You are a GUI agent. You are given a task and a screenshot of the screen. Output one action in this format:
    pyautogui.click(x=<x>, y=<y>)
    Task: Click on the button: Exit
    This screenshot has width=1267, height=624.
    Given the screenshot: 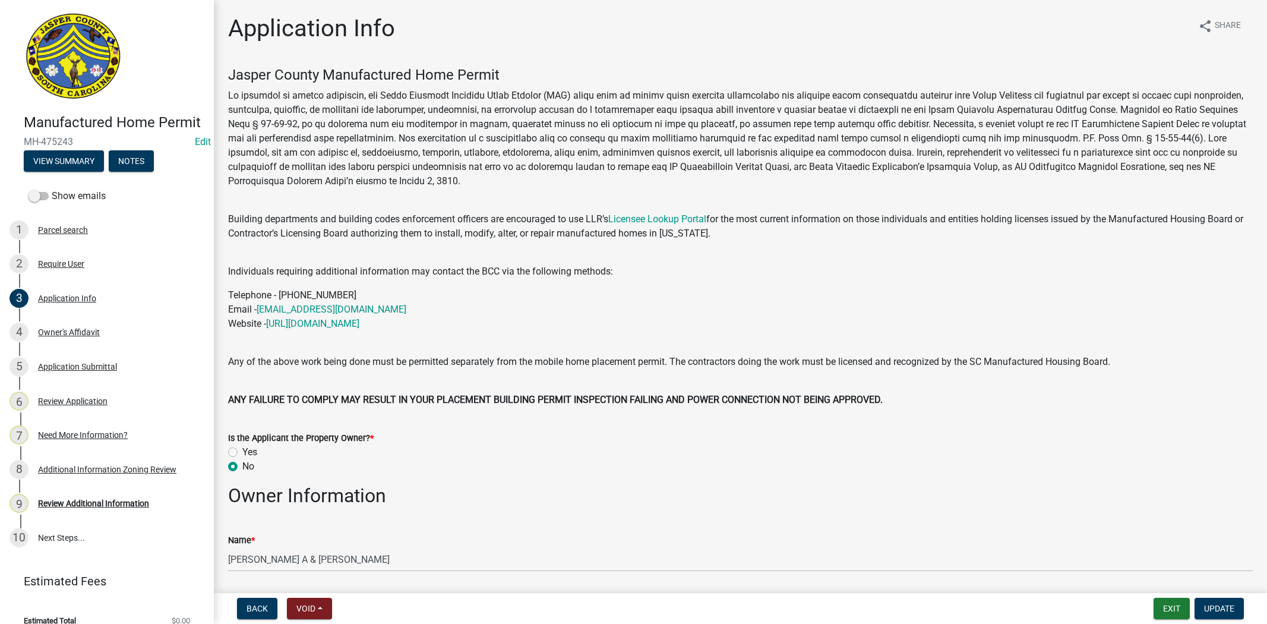 What is the action you would take?
    pyautogui.click(x=1171, y=608)
    